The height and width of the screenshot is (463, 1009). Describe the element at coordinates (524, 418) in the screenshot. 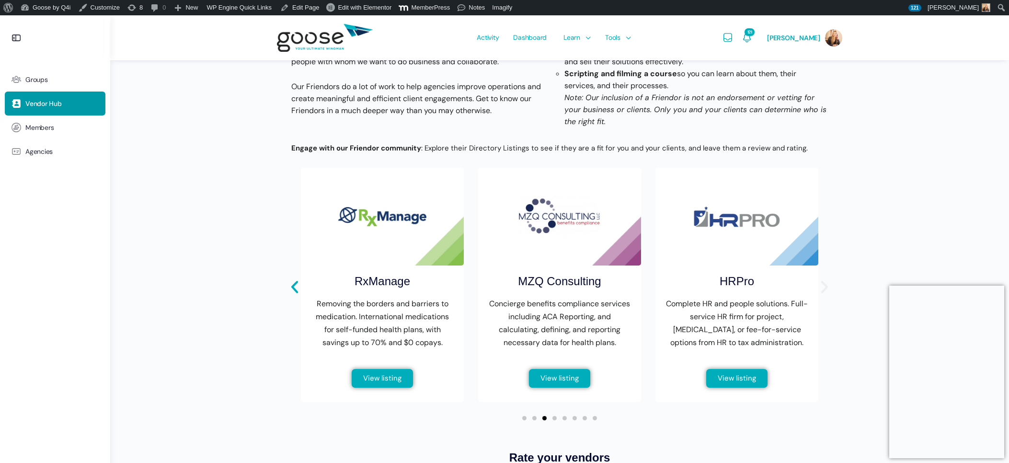

I see `span: Go to slide 1` at that location.